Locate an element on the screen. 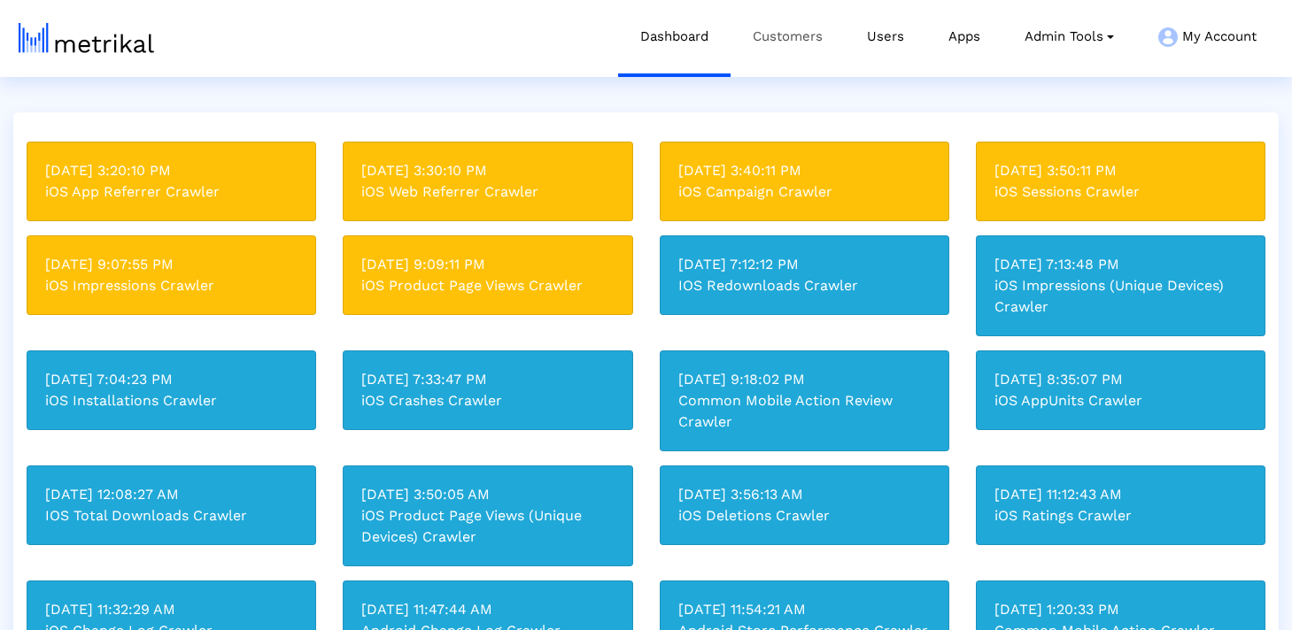 The width and height of the screenshot is (1292, 630). div: iOS App Referrer Crawler is located at coordinates (171, 192).